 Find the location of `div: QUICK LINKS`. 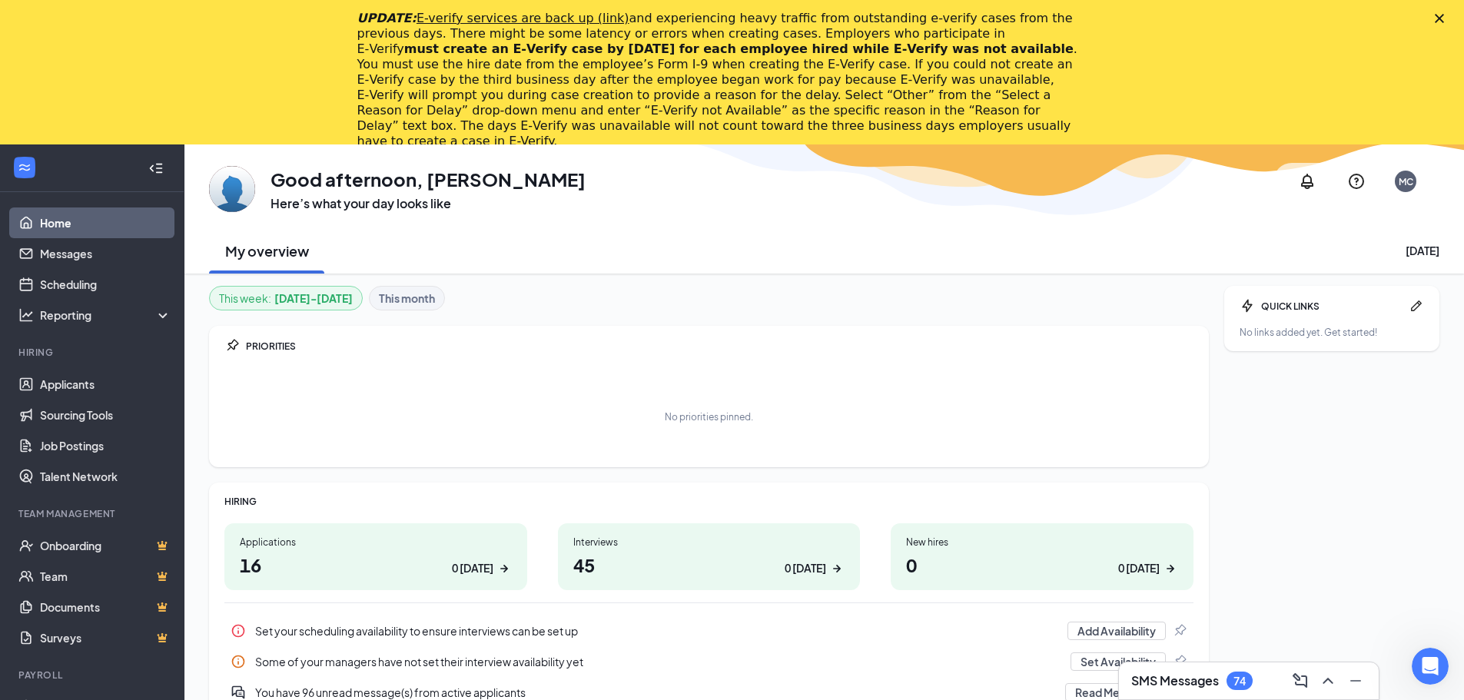

div: QUICK LINKS is located at coordinates (1331, 306).